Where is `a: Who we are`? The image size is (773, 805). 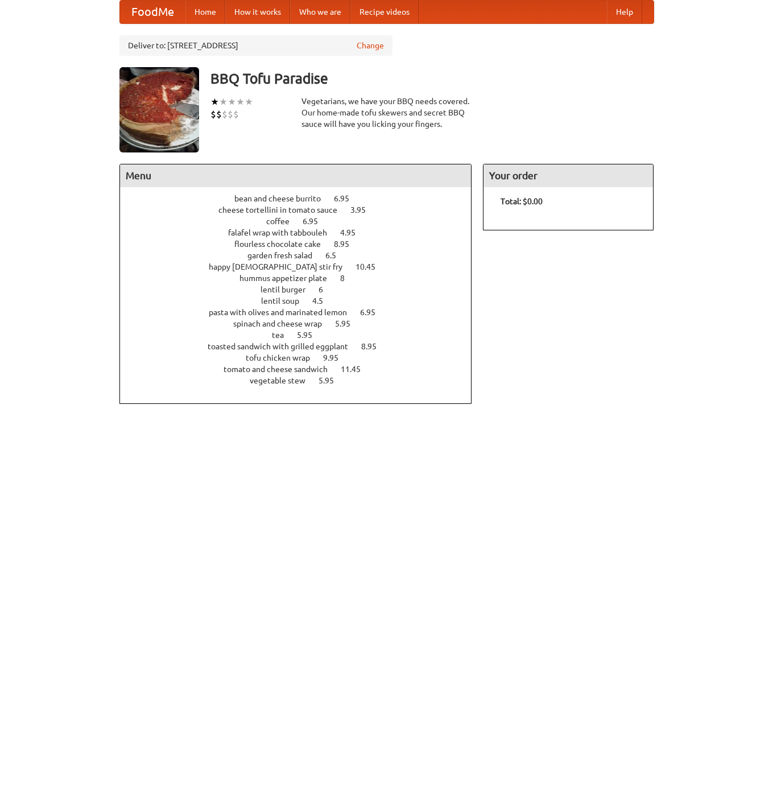
a: Who we are is located at coordinates (320, 12).